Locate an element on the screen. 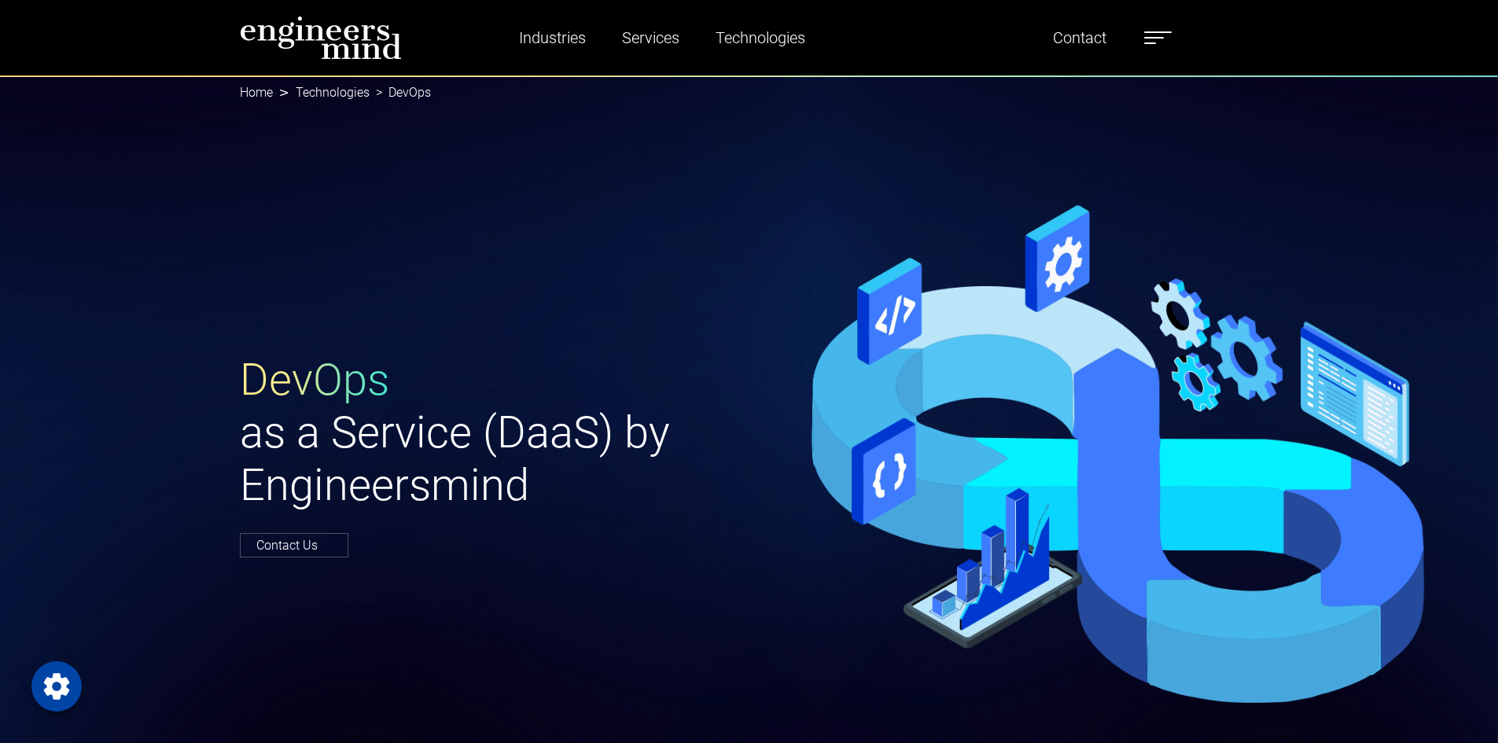 The image size is (1498, 743). li: DevOps is located at coordinates (400, 93).